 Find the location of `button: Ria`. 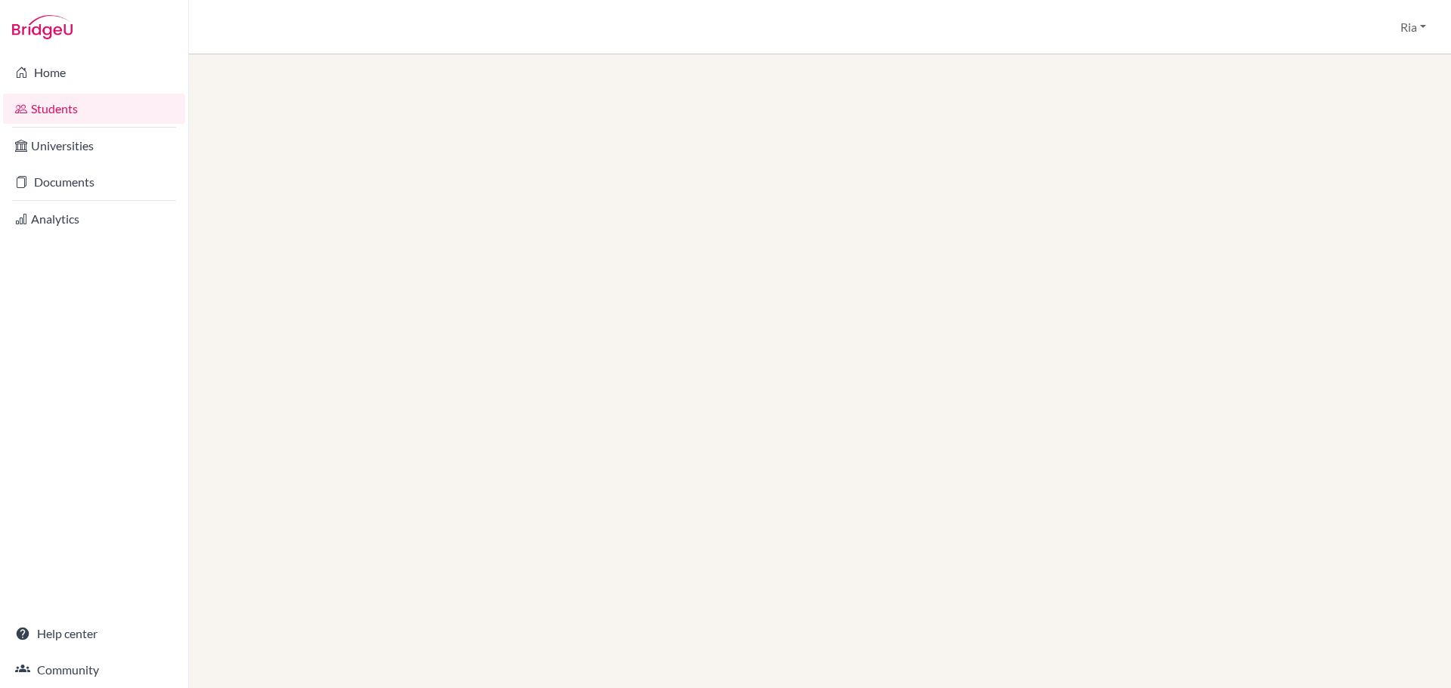

button: Ria is located at coordinates (1413, 27).